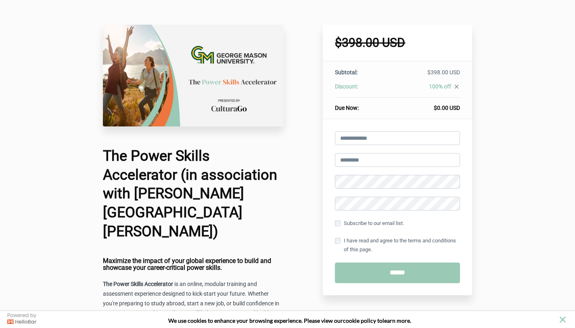 The width and height of the screenshot is (575, 328). I want to click on a: close, so click(456, 88).